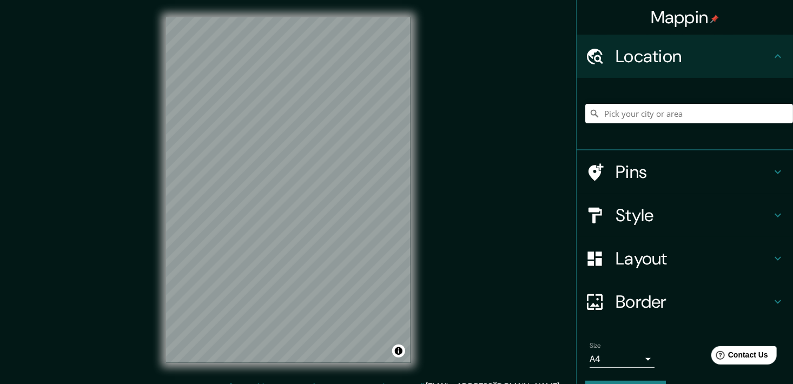 This screenshot has width=793, height=384. Describe the element at coordinates (694, 56) in the screenshot. I see `h4: Location` at that location.